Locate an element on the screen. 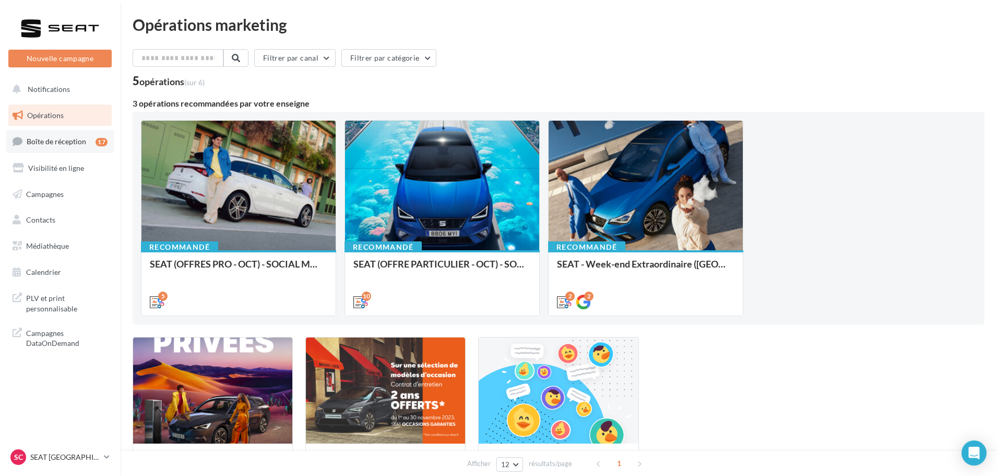 This screenshot has width=997, height=476. div: Open Intercom Messenger is located at coordinates (974, 453).